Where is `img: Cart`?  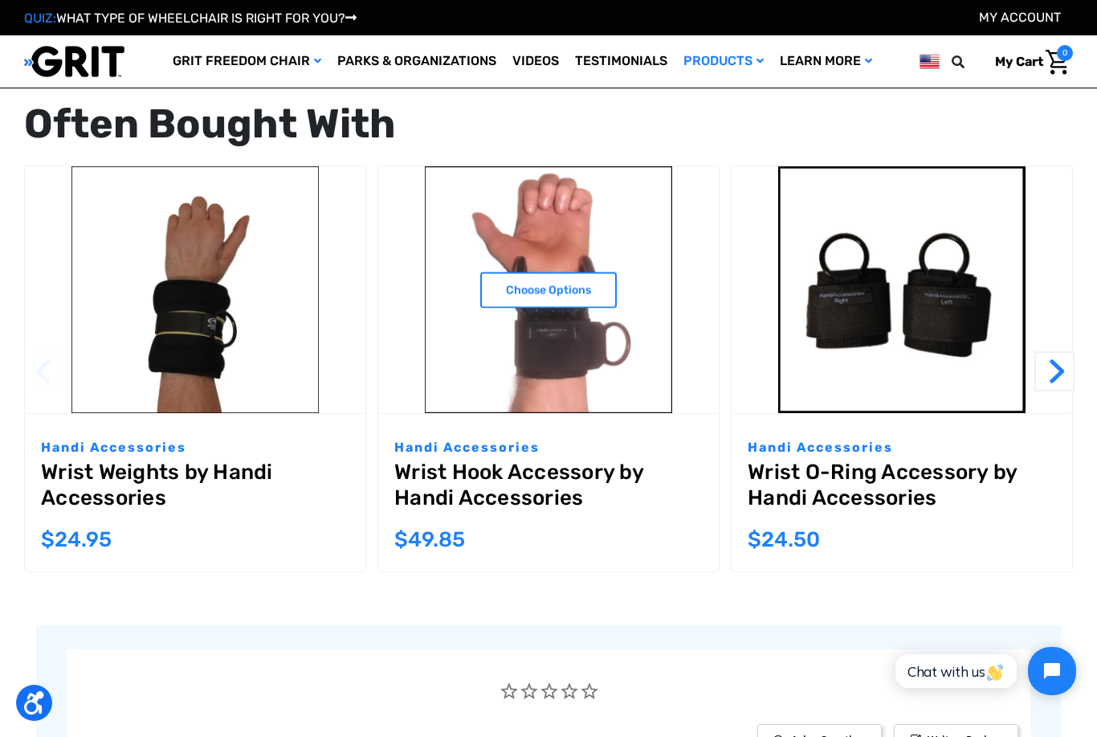 img: Cart is located at coordinates (1057, 62).